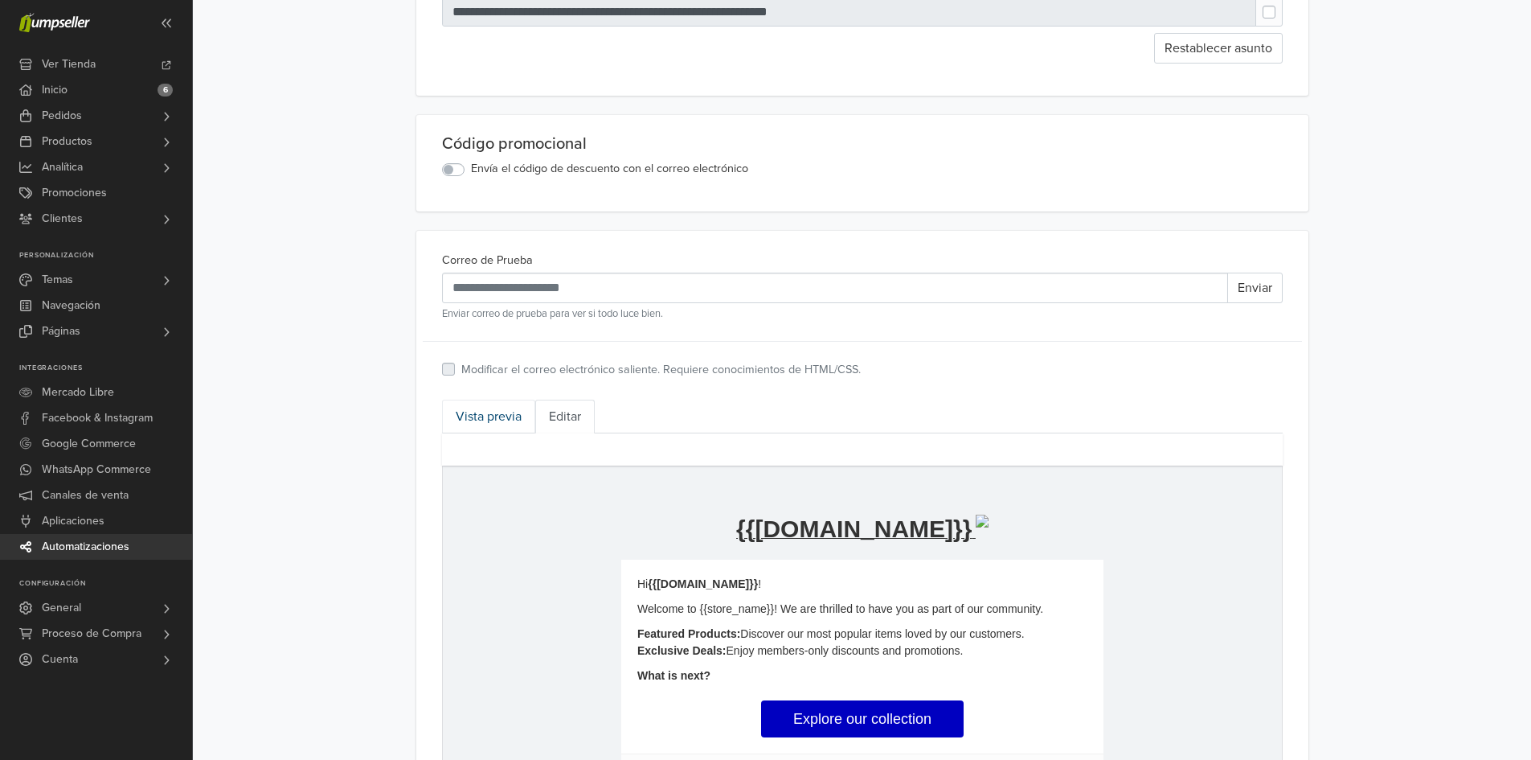 Image resolution: width=1531 pixels, height=760 pixels. Describe the element at coordinates (62, 116) in the screenshot. I see `span: Pedidos` at that location.